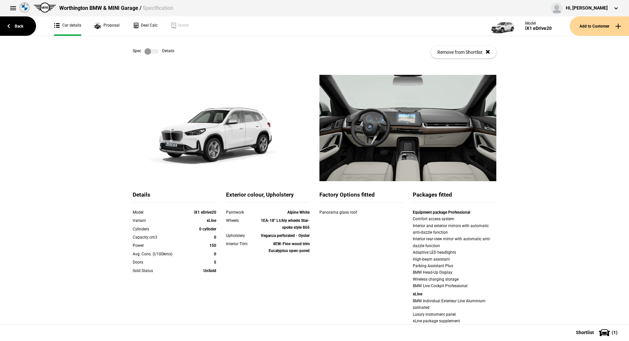 Image resolution: width=629 pixels, height=341 pixels. What do you see at coordinates (598, 332) in the screenshot?
I see `button: Shortlist(1)` at bounding box center [598, 332].